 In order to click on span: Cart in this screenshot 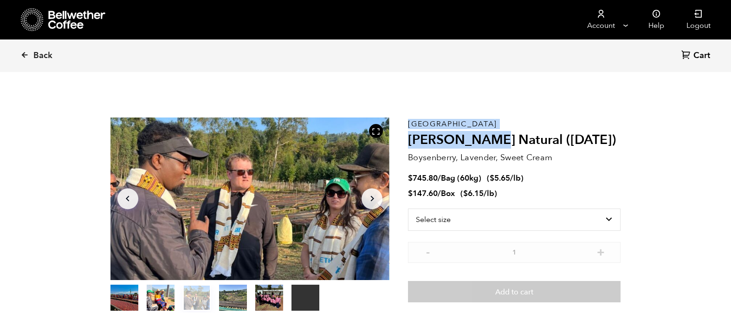, I will do `click(702, 56)`.